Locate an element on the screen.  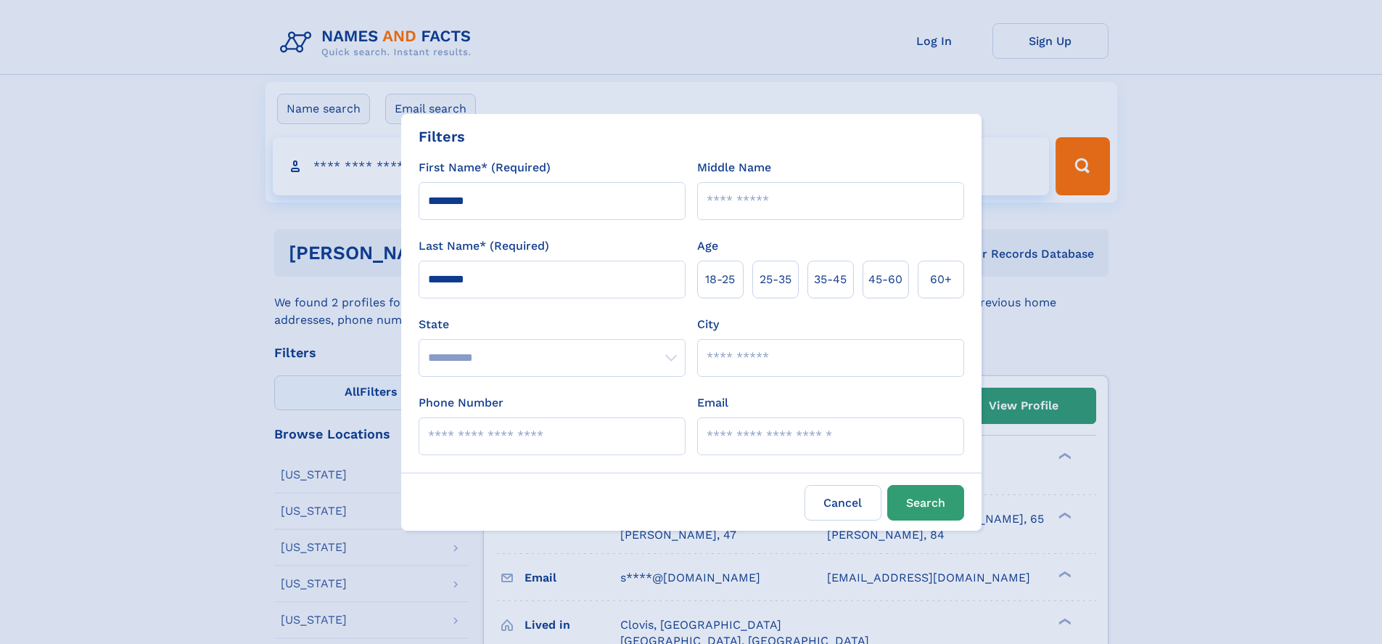
span: 18‑25 is located at coordinates (720, 279).